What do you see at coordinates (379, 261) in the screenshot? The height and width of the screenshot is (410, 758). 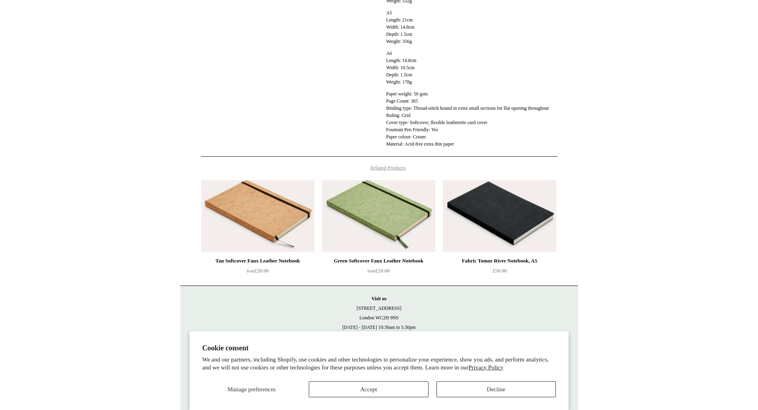 I see `div: Green Softcover Faux Leather Notebook` at bounding box center [379, 261].